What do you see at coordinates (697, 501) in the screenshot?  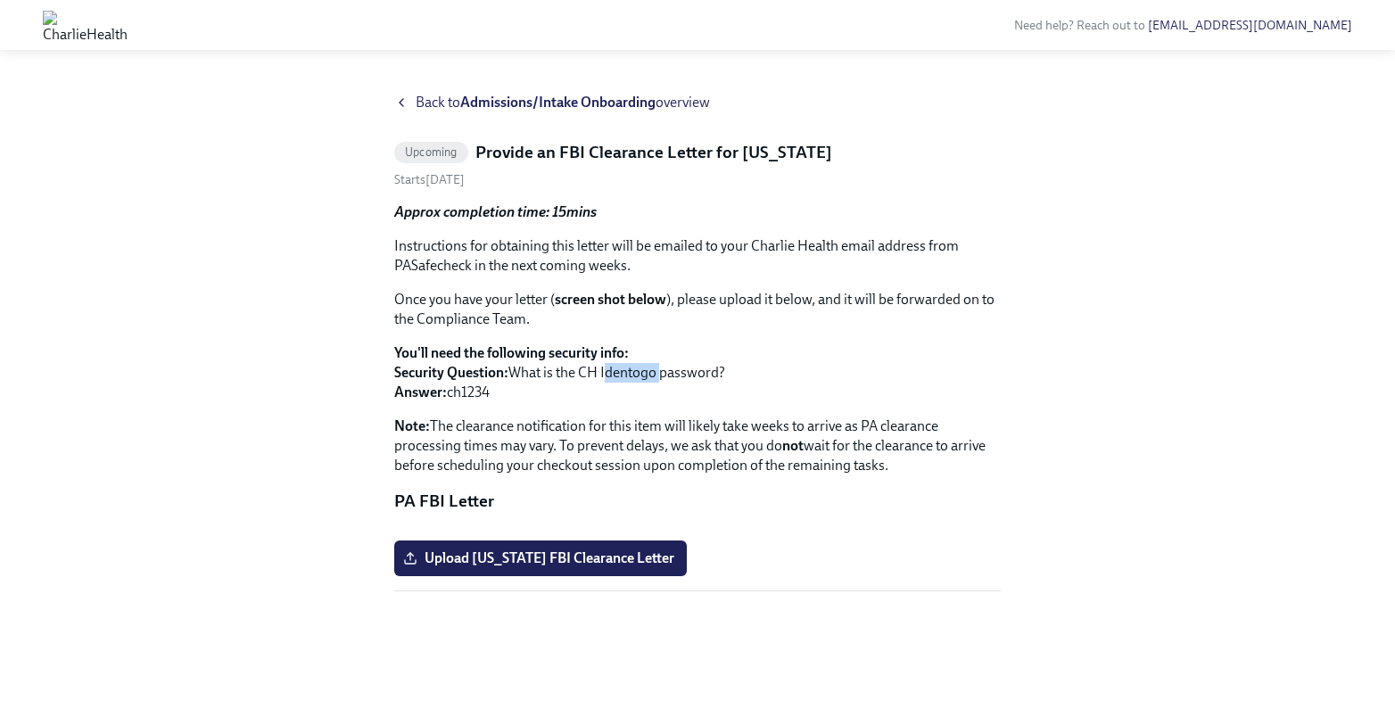 I see `p: PA FBI Letter` at bounding box center [697, 501].